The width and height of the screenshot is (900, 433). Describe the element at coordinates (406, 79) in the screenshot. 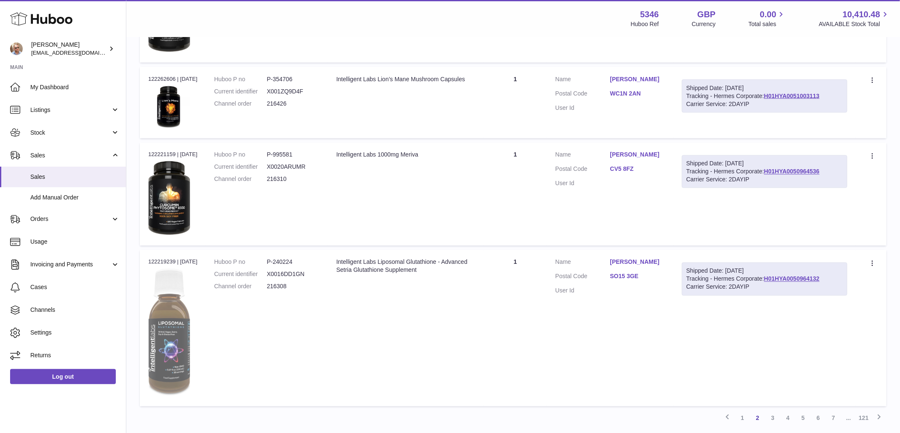

I see `div: Intelligent Labs Lion’s Mane Mushroom Capsules` at that location.